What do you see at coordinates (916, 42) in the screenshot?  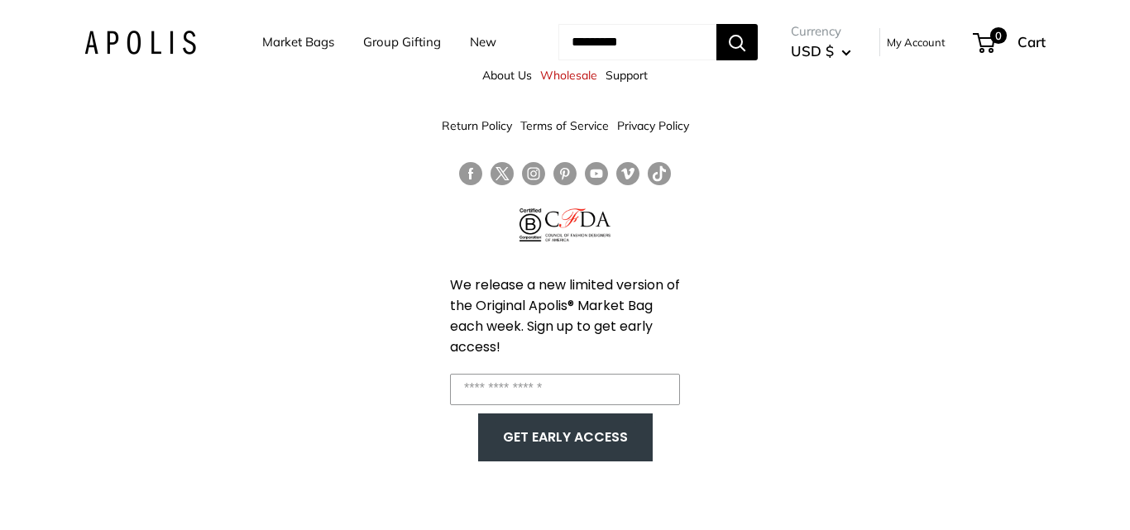 I see `a: My Account` at bounding box center [916, 42].